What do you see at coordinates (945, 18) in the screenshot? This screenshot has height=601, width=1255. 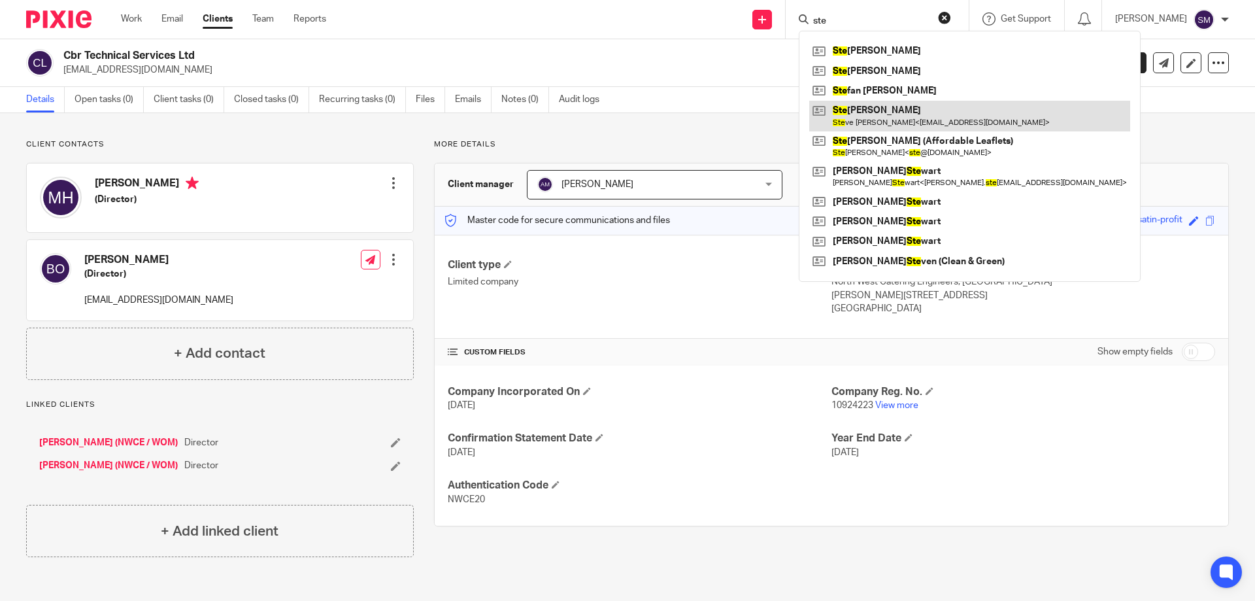 I see `button: Clear` at bounding box center [945, 18].